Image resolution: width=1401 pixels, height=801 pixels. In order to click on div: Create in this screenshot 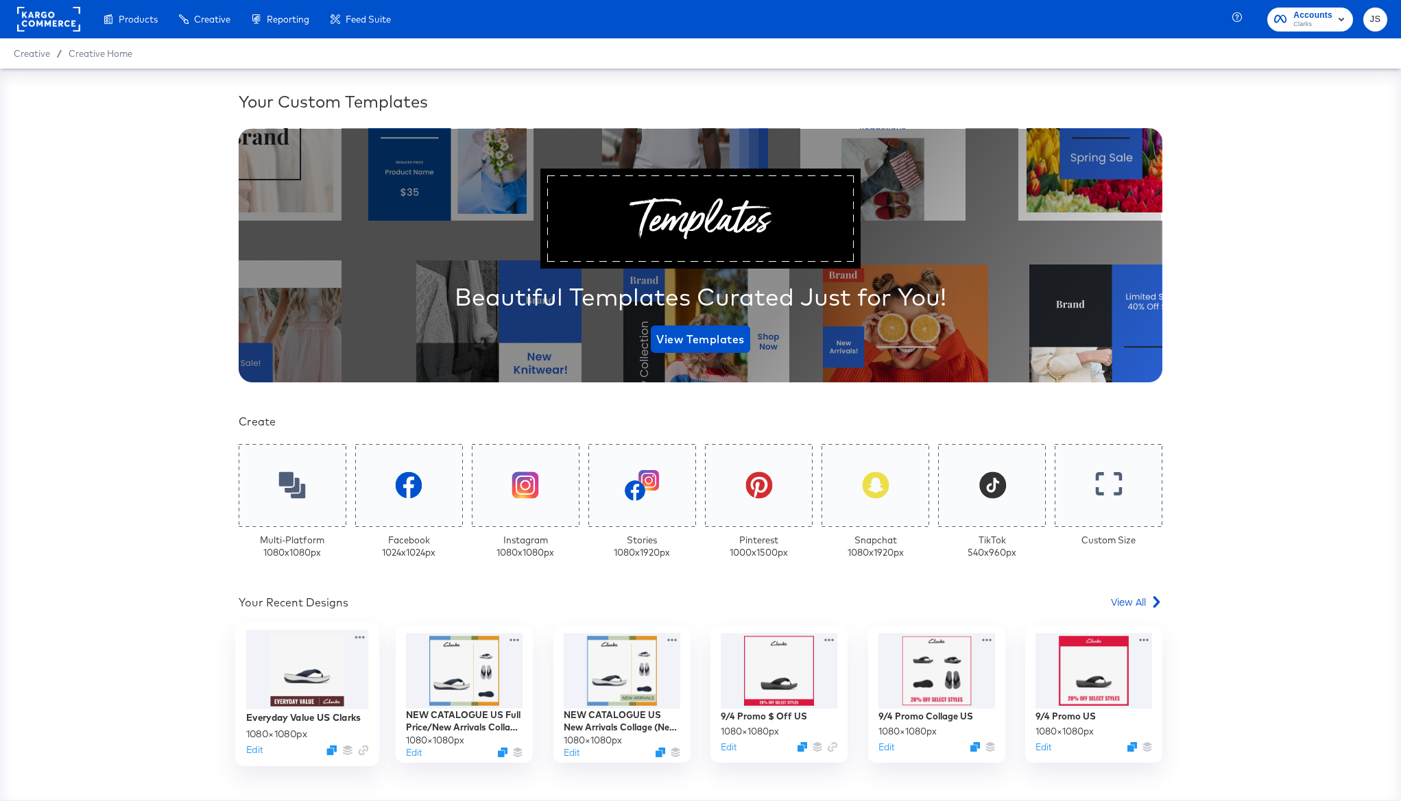, I will do `click(700, 422)`.